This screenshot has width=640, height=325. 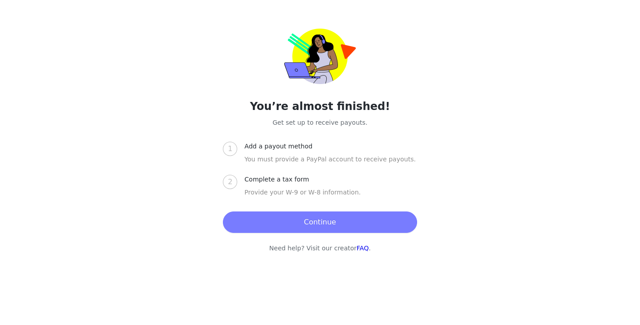 I want to click on div: Provide your W-9 or W-8 information., so click(x=330, y=198).